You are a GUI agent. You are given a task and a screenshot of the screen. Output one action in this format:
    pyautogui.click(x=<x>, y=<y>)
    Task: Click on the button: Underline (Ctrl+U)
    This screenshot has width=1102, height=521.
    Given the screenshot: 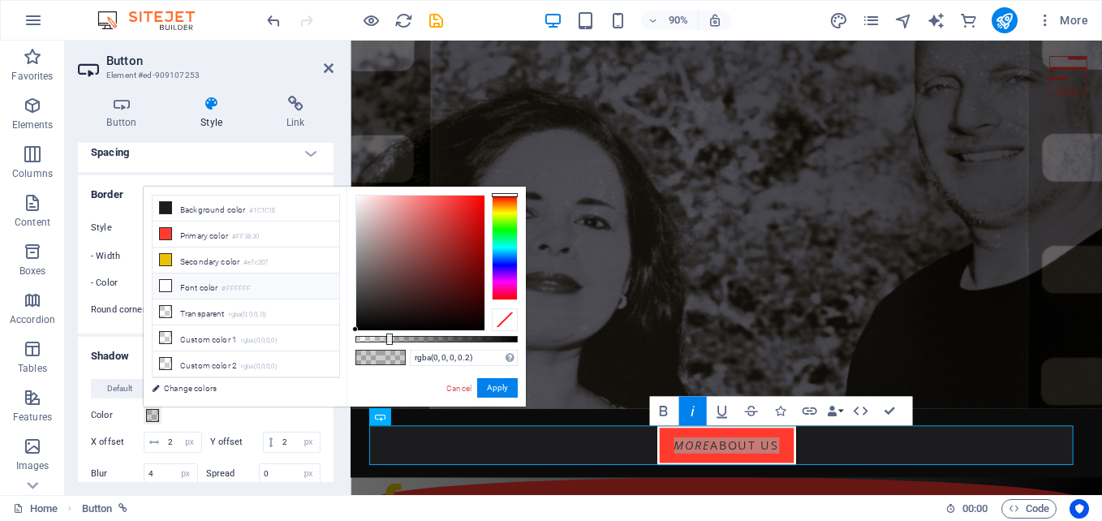 What is the action you would take?
    pyautogui.click(x=721, y=411)
    